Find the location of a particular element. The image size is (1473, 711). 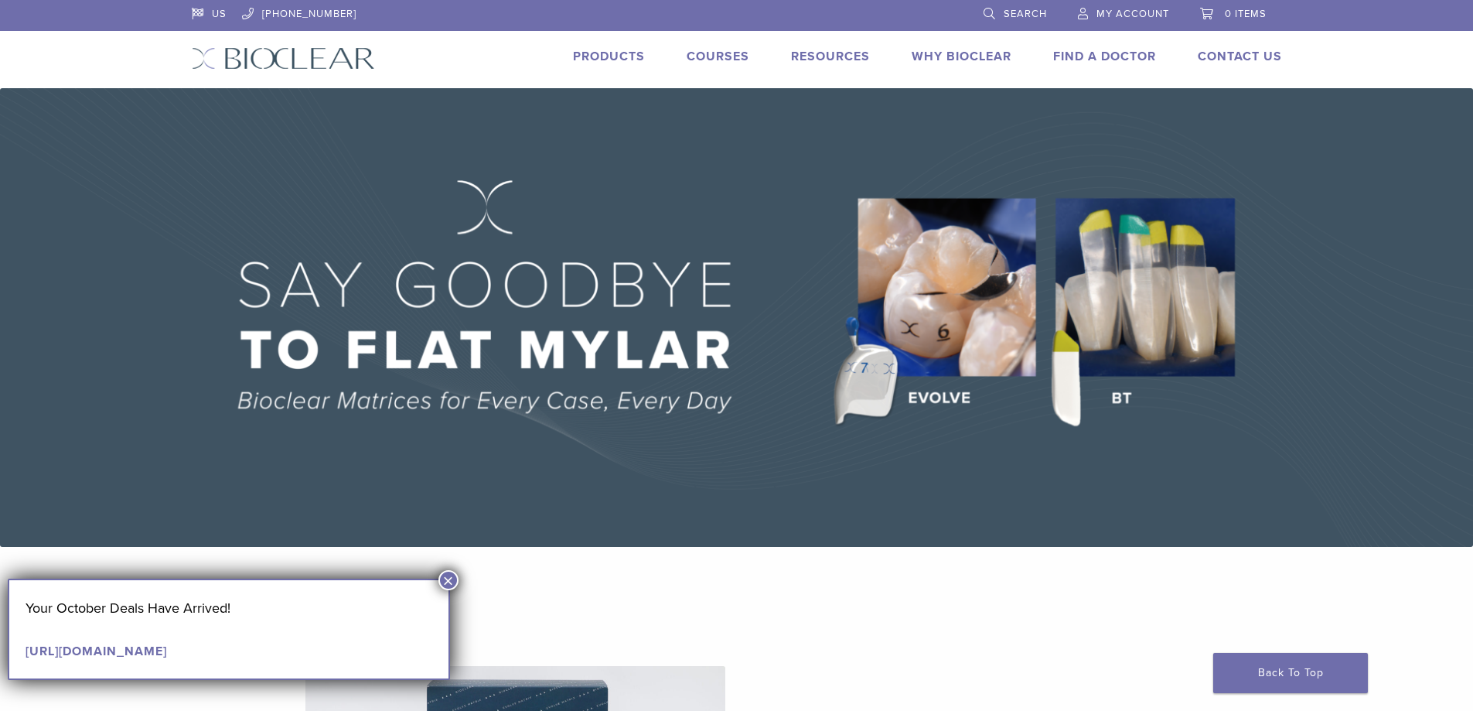

span: 0 items is located at coordinates (1246, 14).